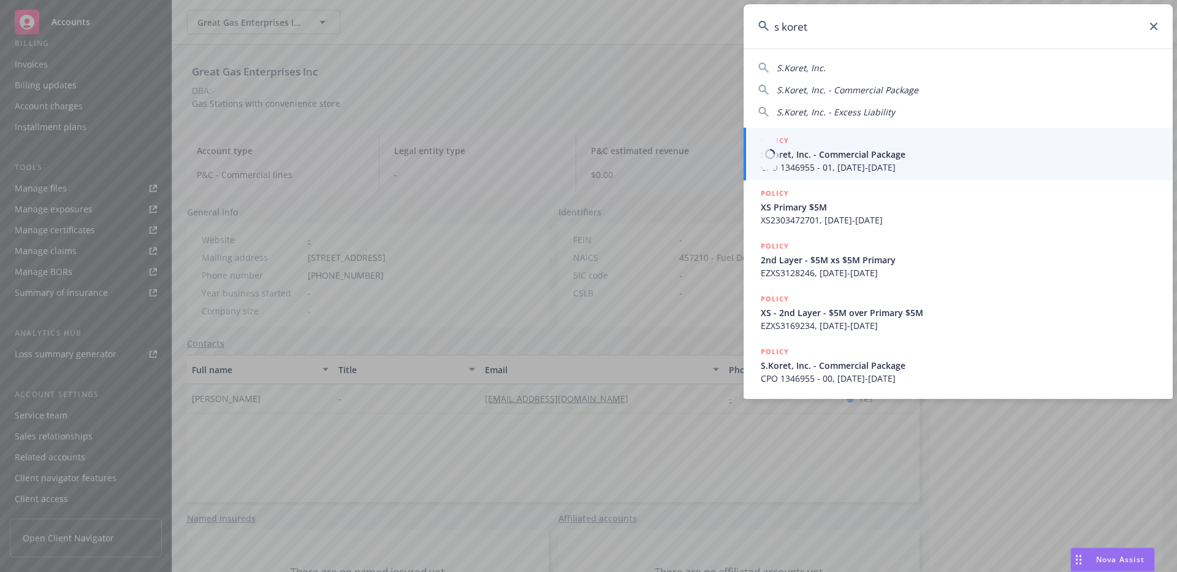  I want to click on span: S.Koret, Inc. - Excess Liability, so click(836, 112).